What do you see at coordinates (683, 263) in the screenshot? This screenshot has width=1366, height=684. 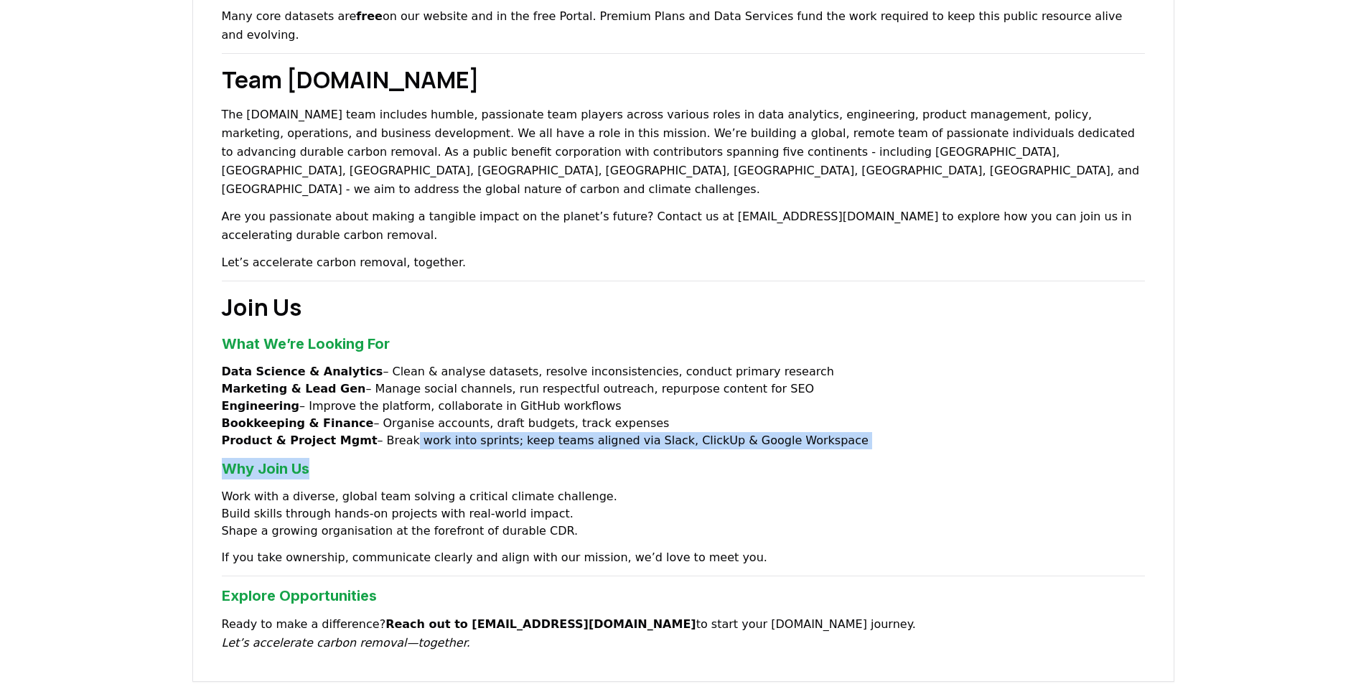 I see `p: Let’s accelerate carbon removal, together.` at bounding box center [683, 263].